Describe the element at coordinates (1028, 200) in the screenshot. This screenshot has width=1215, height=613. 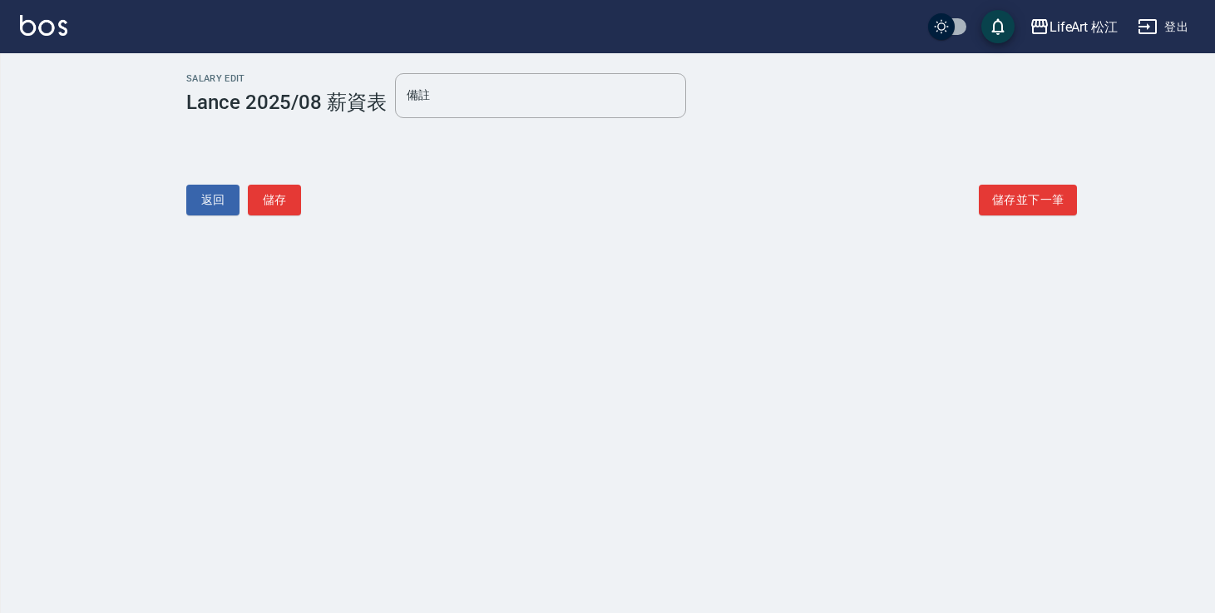
I see `button: 儲存並下一筆` at that location.